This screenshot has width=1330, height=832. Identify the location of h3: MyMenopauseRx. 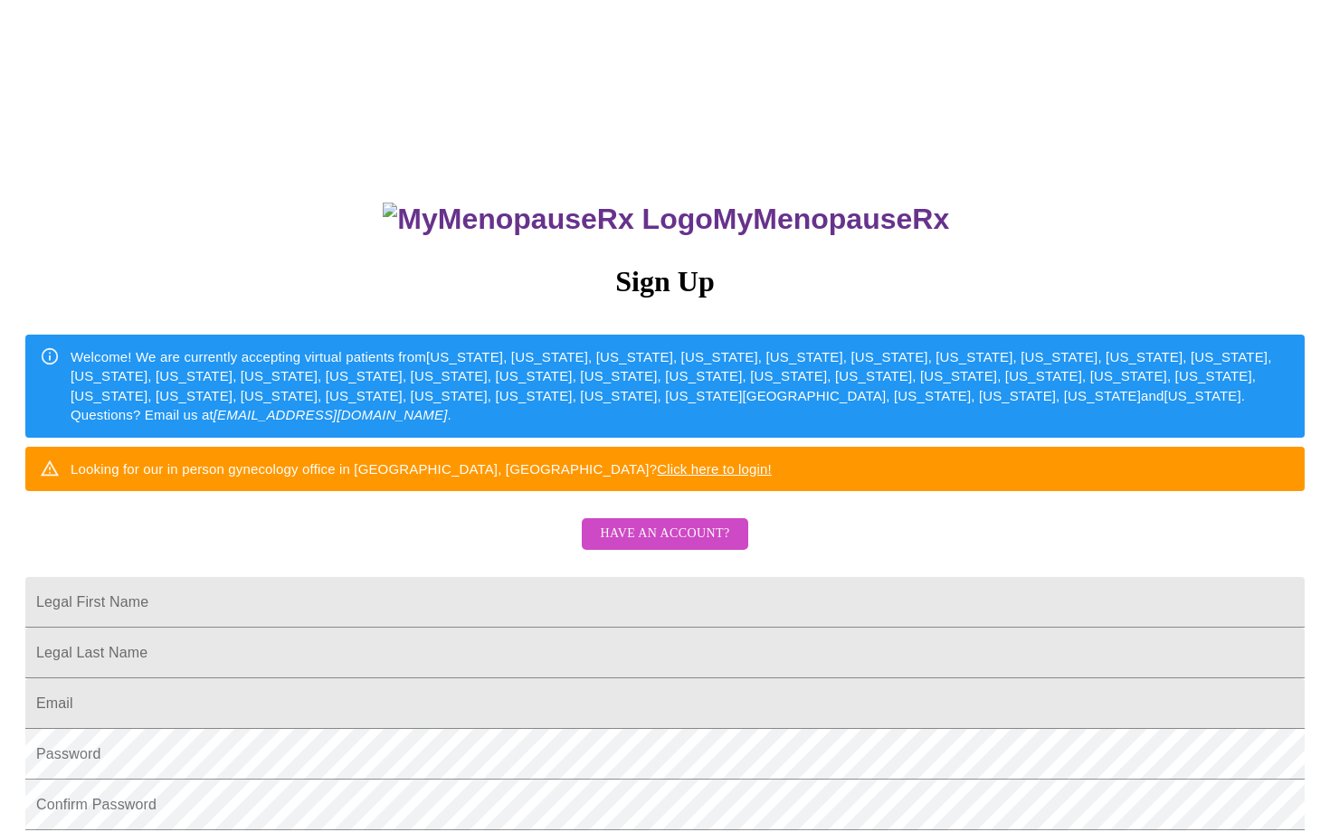
(667, 219).